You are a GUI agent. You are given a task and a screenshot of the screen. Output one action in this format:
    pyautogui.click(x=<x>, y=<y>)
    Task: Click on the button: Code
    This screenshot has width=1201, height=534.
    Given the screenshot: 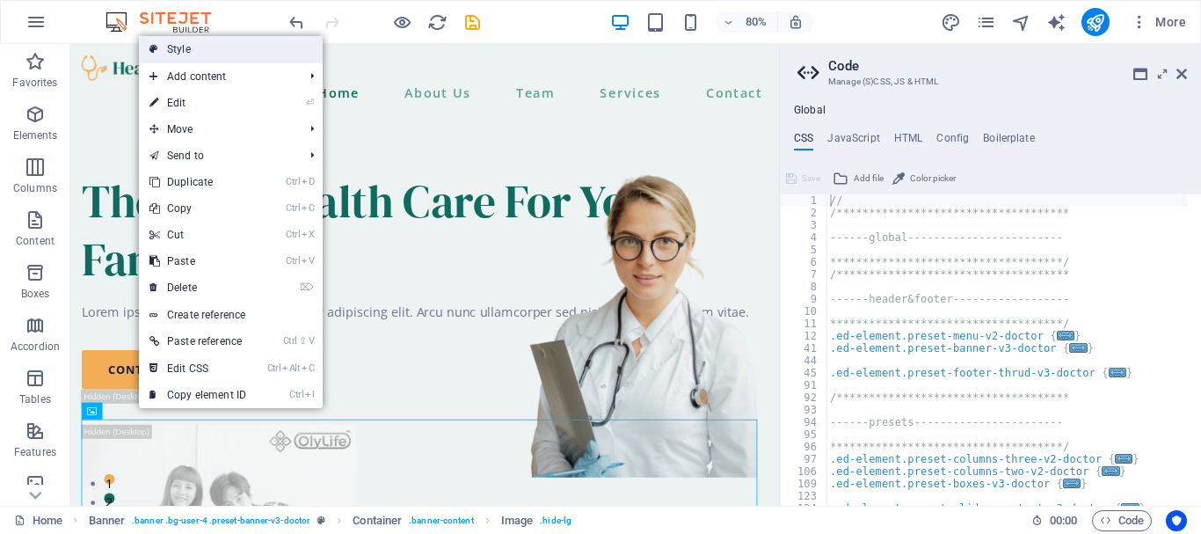 What is the action you would take?
    pyautogui.click(x=1122, y=521)
    